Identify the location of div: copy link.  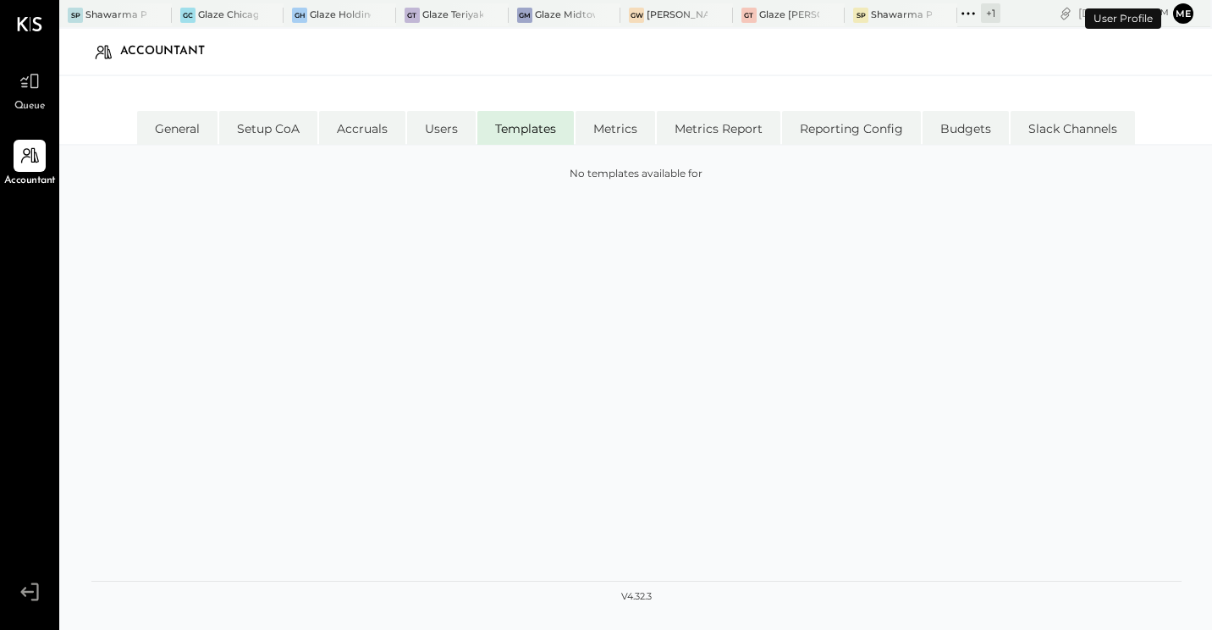
(1066, 13).